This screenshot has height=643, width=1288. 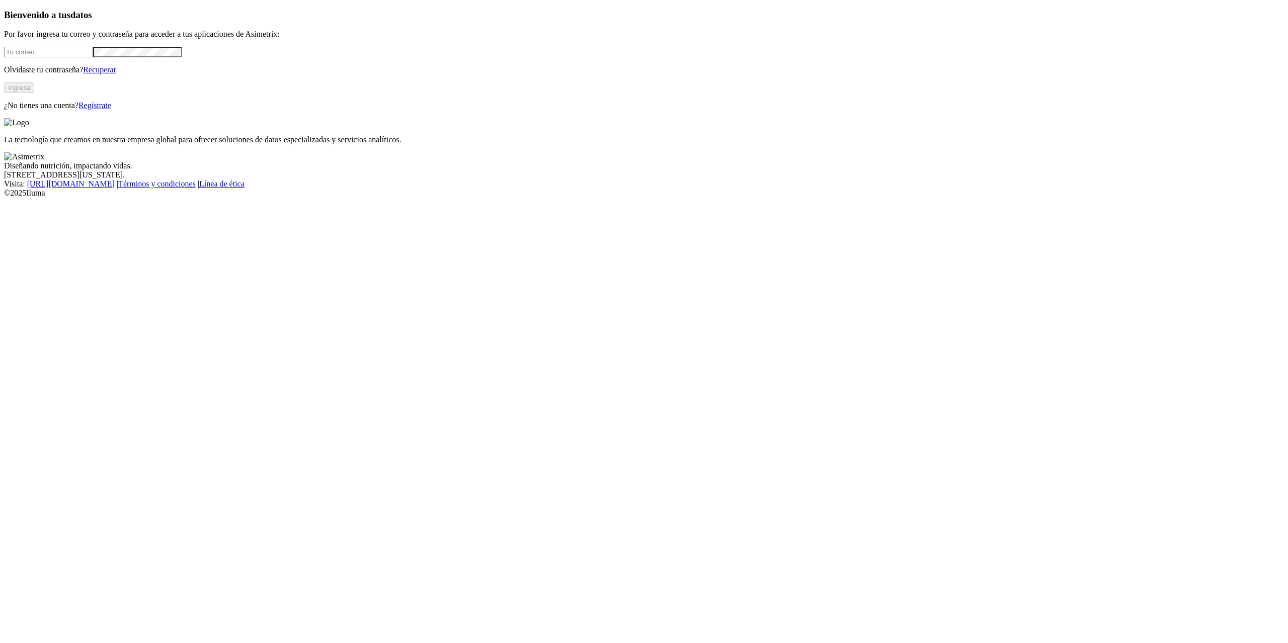 What do you see at coordinates (81, 15) in the screenshot?
I see `span: datos` at bounding box center [81, 15].